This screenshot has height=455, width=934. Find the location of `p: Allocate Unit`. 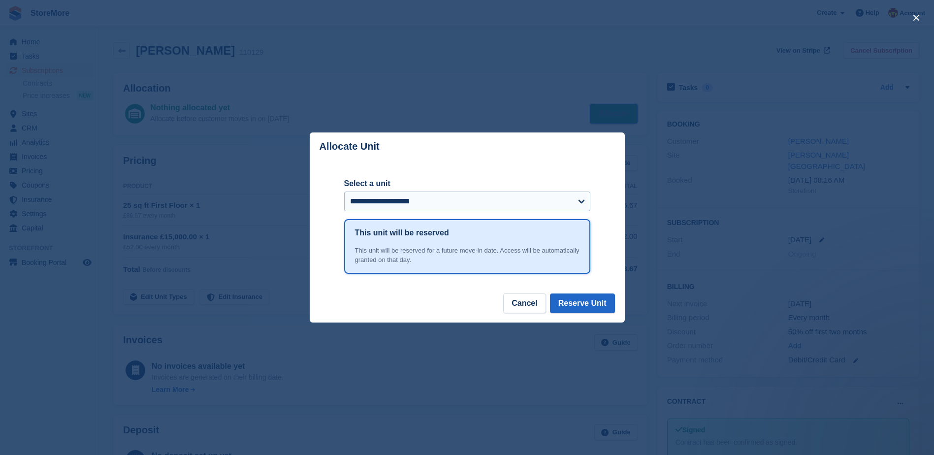

p: Allocate Unit is located at coordinates (349, 146).